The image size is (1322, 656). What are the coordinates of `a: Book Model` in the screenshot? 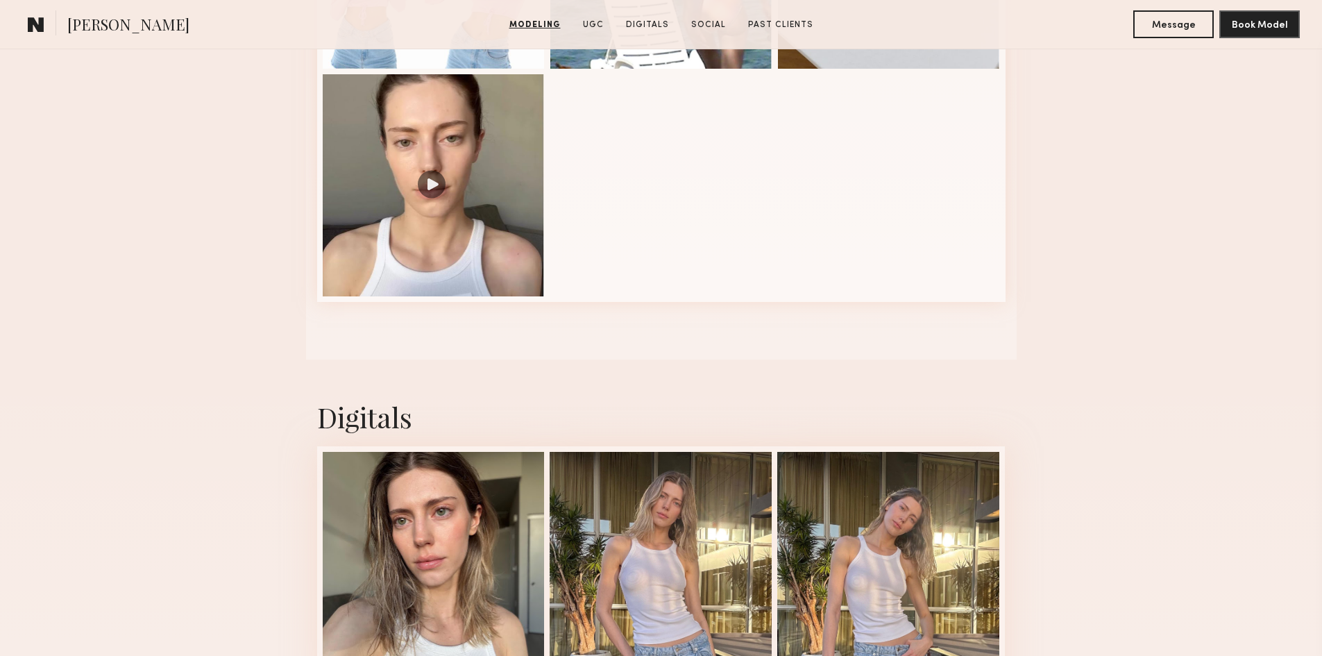 It's located at (1260, 24).